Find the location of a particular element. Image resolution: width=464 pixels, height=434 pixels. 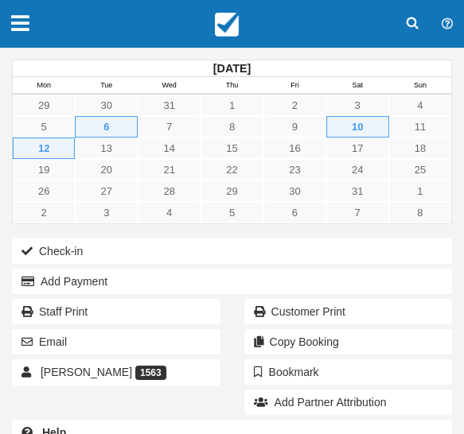

a: 19 is located at coordinates (44, 169).